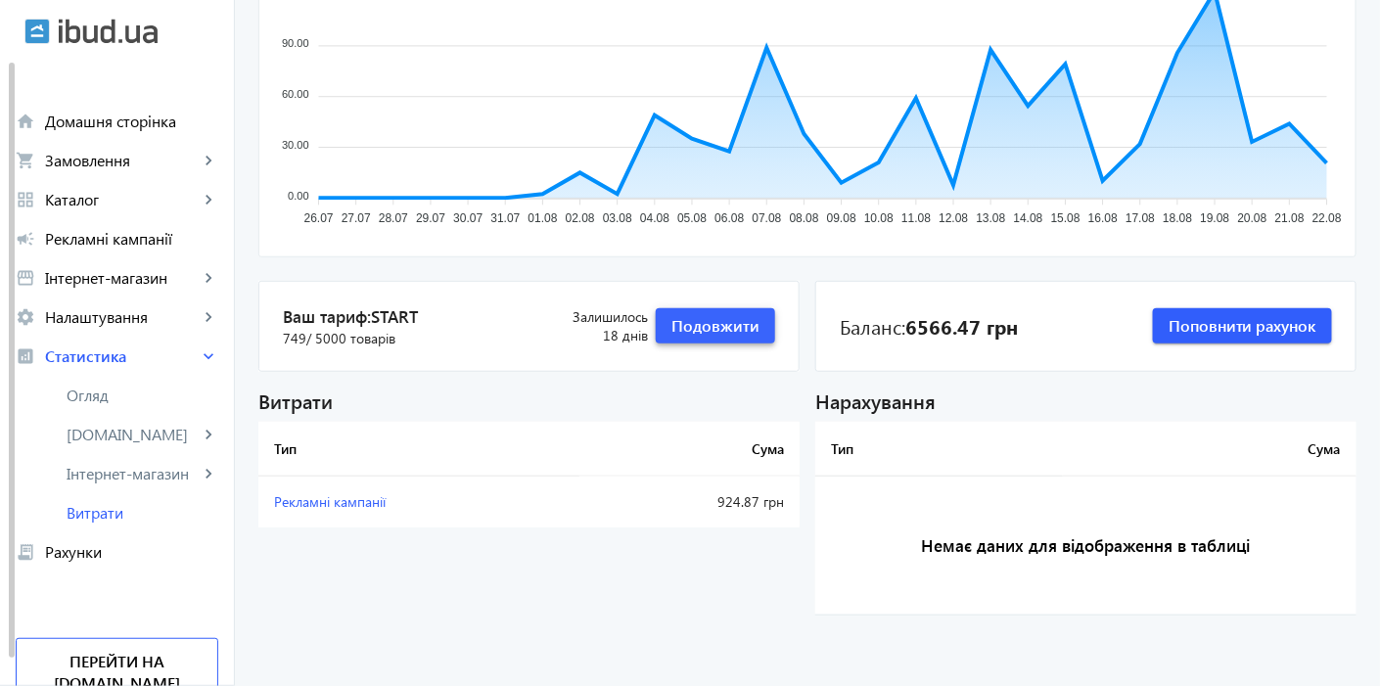 The width and height of the screenshot is (1380, 686). What do you see at coordinates (715, 326) in the screenshot?
I see `span: Подовжити` at bounding box center [715, 326].